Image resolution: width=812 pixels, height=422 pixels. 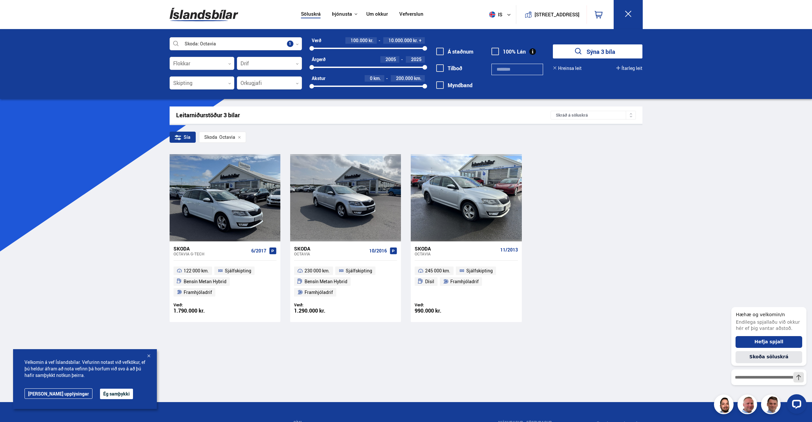 What do you see at coordinates (320, 311) in the screenshot?
I see `div: 1.290.000 kr.` at bounding box center [320, 311].